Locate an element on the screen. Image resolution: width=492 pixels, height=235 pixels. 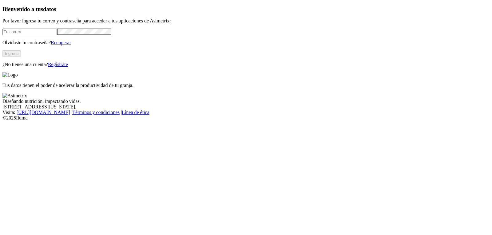
img: Logo is located at coordinates (10, 75).